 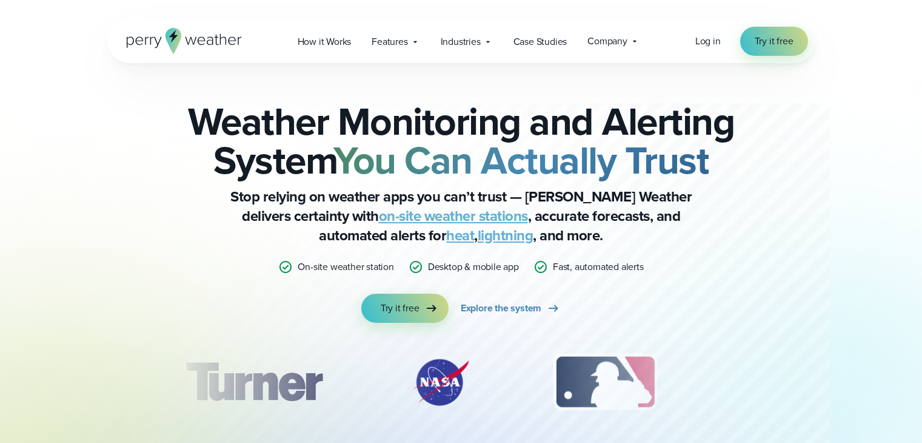 What do you see at coordinates (461, 42) in the screenshot?
I see `span: Industries` at bounding box center [461, 42].